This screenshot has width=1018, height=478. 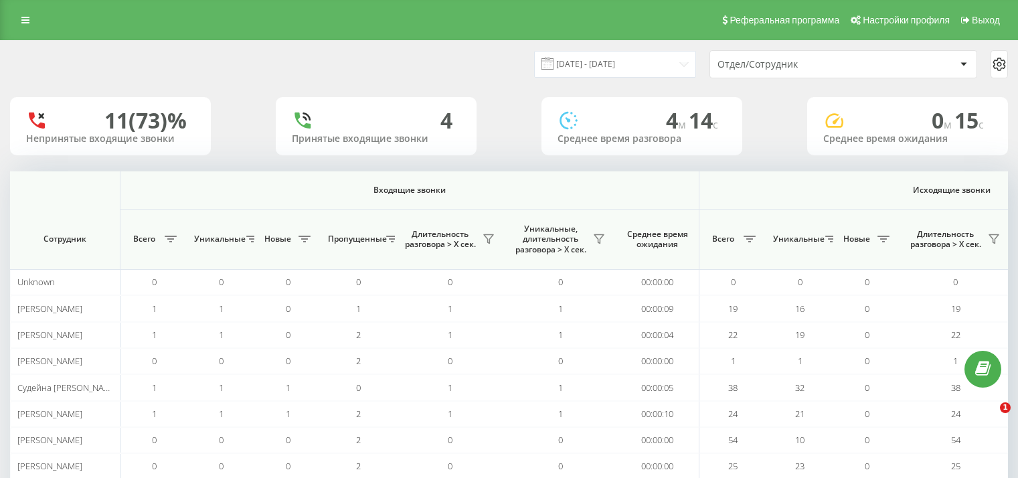 I want to click on span: Сотрудник, so click(x=65, y=239).